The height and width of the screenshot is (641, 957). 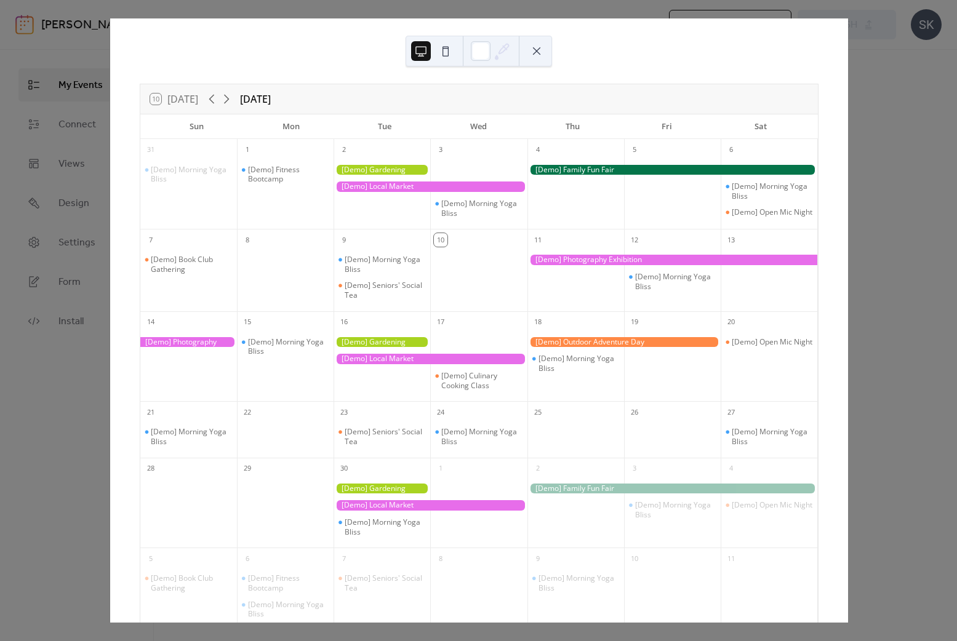 I want to click on div: 16, so click(x=344, y=322).